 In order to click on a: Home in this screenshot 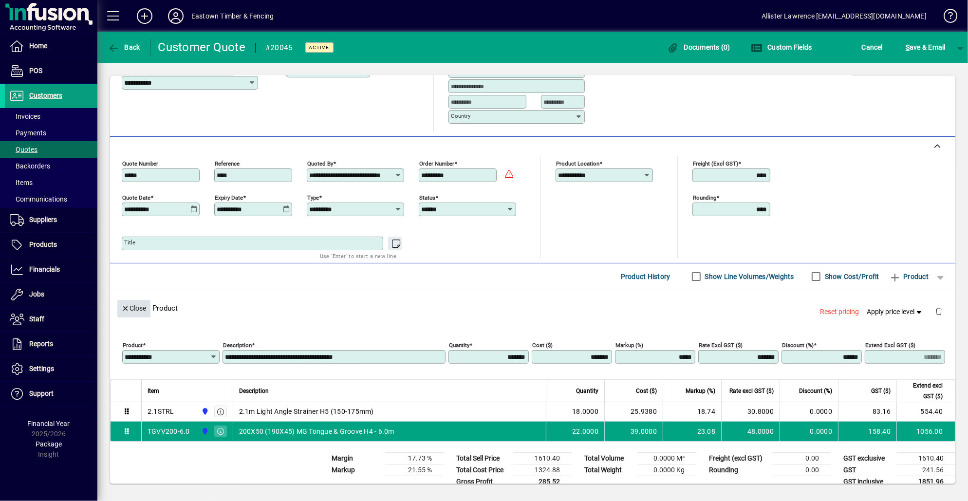, I will do `click(51, 46)`.